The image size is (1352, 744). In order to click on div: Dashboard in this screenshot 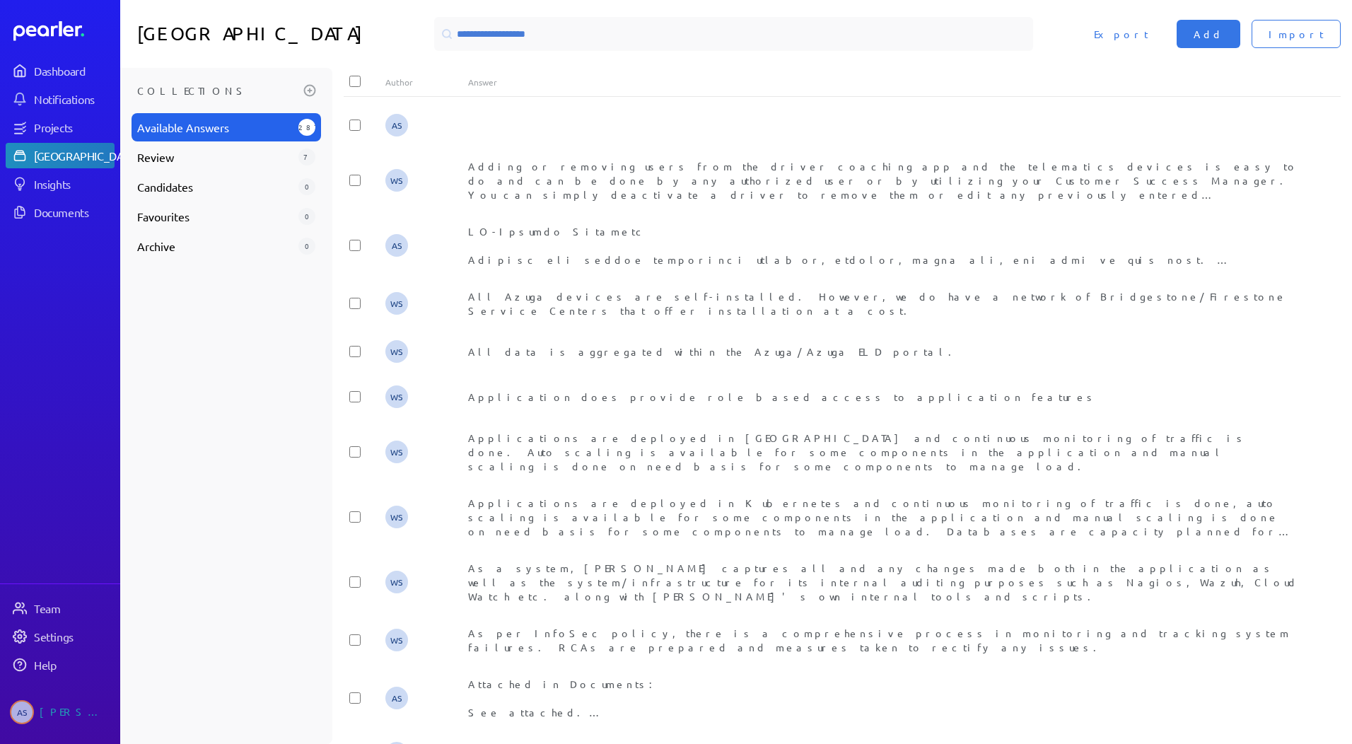, I will do `click(74, 71)`.